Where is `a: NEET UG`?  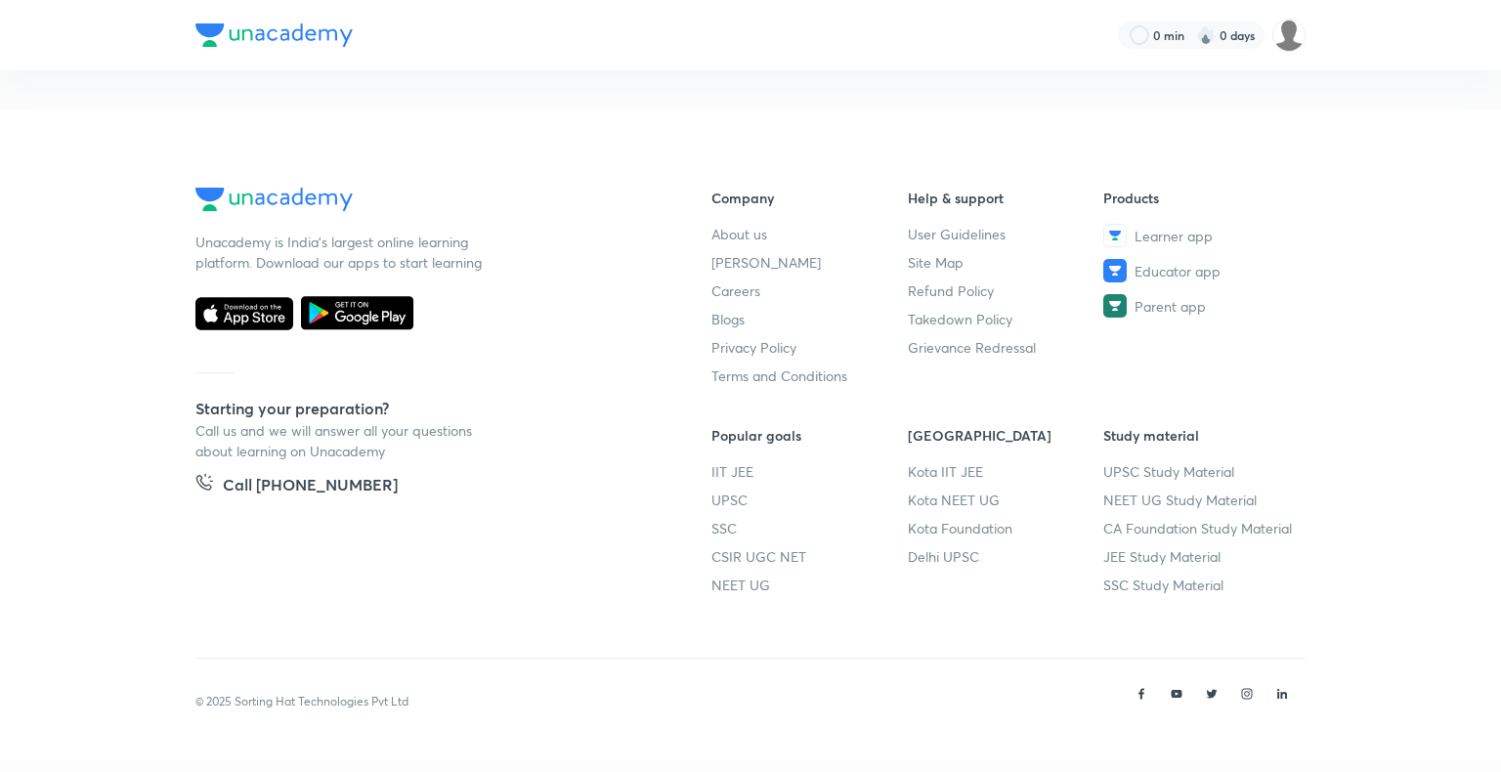
a: NEET UG is located at coordinates (809, 584).